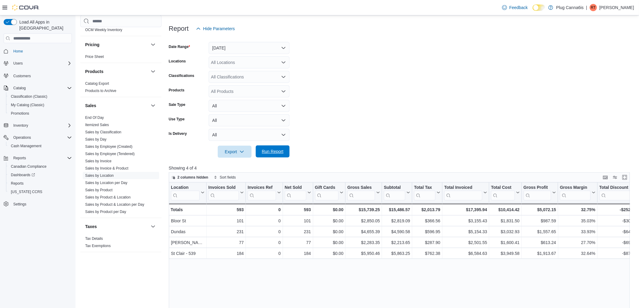 This screenshot has width=639, height=308. I want to click on div: Total Discount, so click(615, 188).